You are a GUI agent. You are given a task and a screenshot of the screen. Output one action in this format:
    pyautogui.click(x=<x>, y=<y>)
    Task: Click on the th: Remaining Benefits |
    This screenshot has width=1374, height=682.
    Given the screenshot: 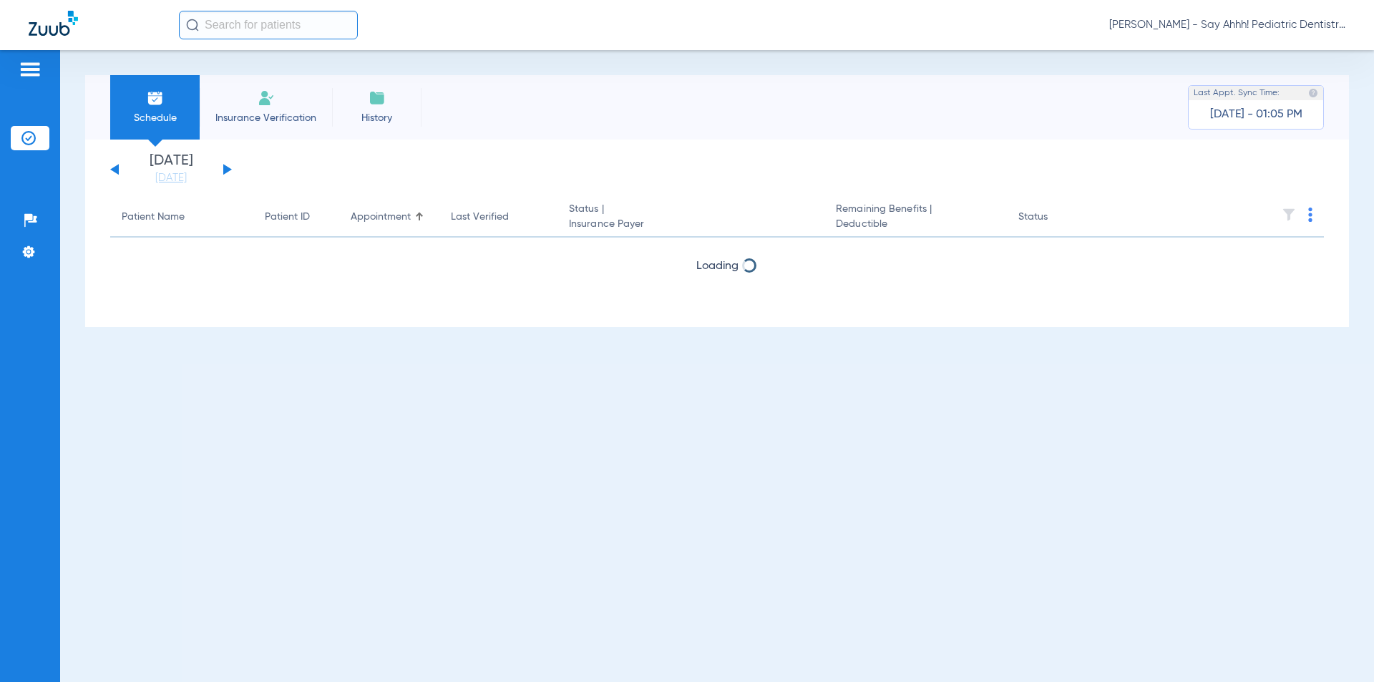 What is the action you would take?
    pyautogui.click(x=915, y=218)
    